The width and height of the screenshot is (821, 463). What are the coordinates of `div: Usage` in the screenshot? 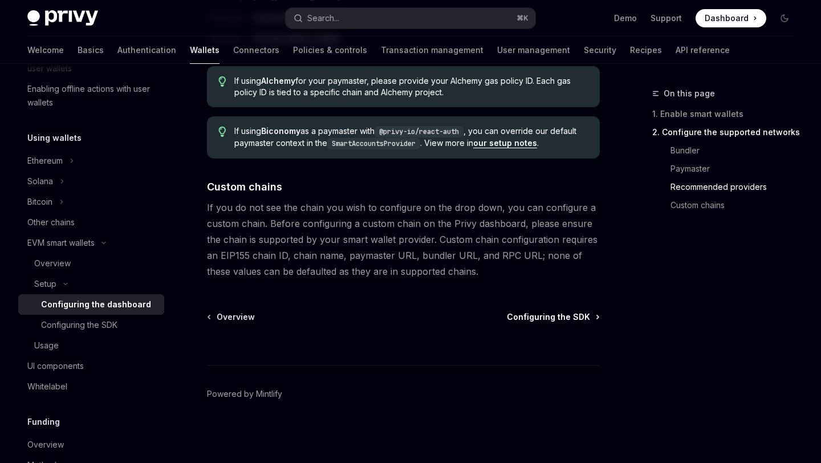 It's located at (46, 346).